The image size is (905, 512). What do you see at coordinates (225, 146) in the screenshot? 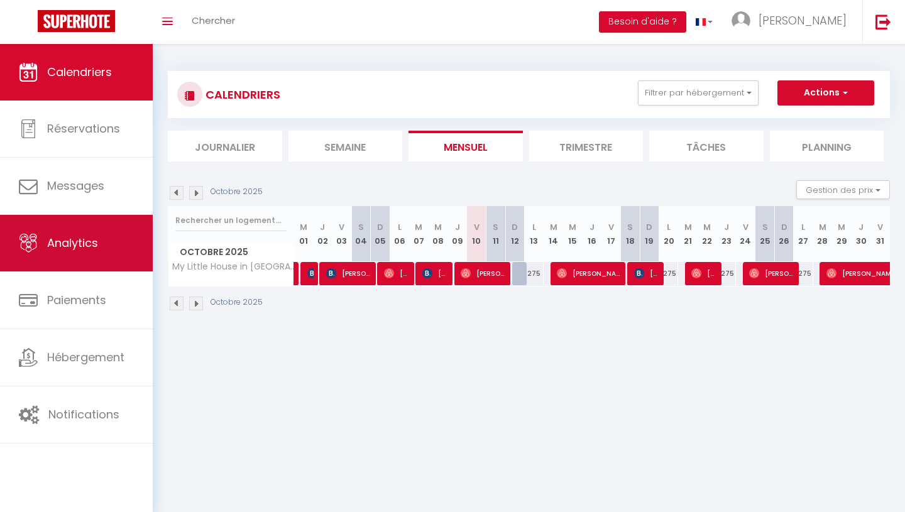
I see `li: Journalier` at bounding box center [225, 146].